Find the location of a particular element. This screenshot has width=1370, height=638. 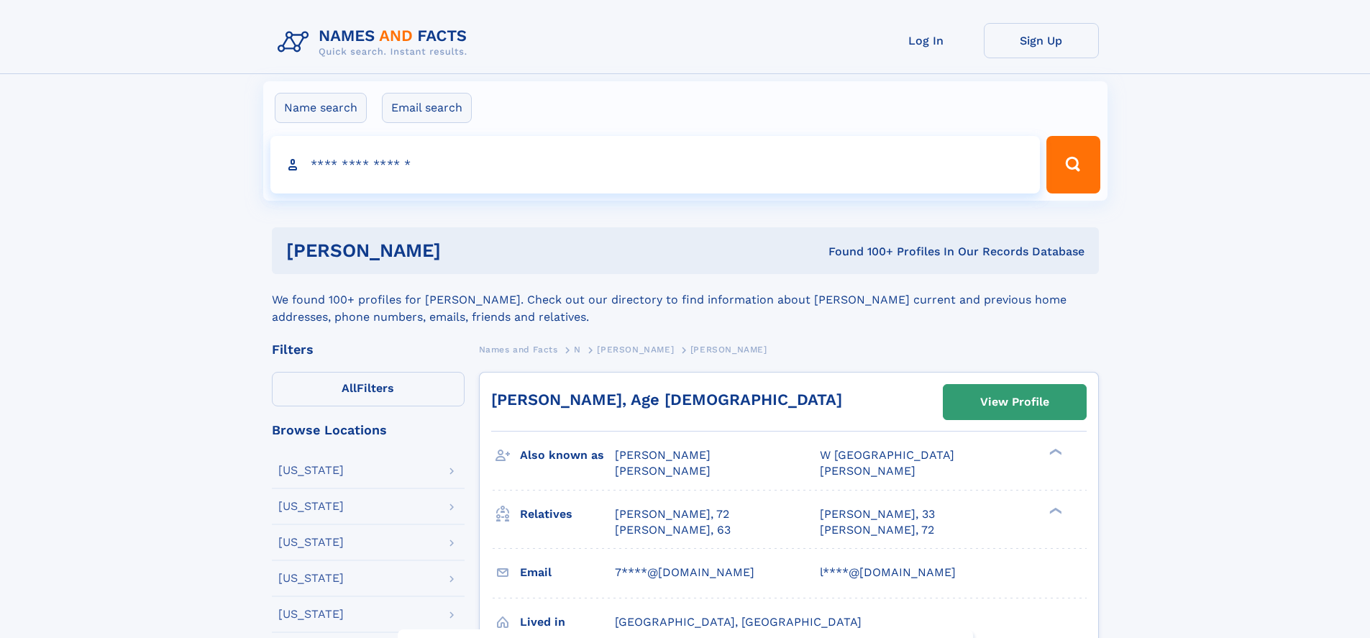

a: Sign Up is located at coordinates (1041, 40).